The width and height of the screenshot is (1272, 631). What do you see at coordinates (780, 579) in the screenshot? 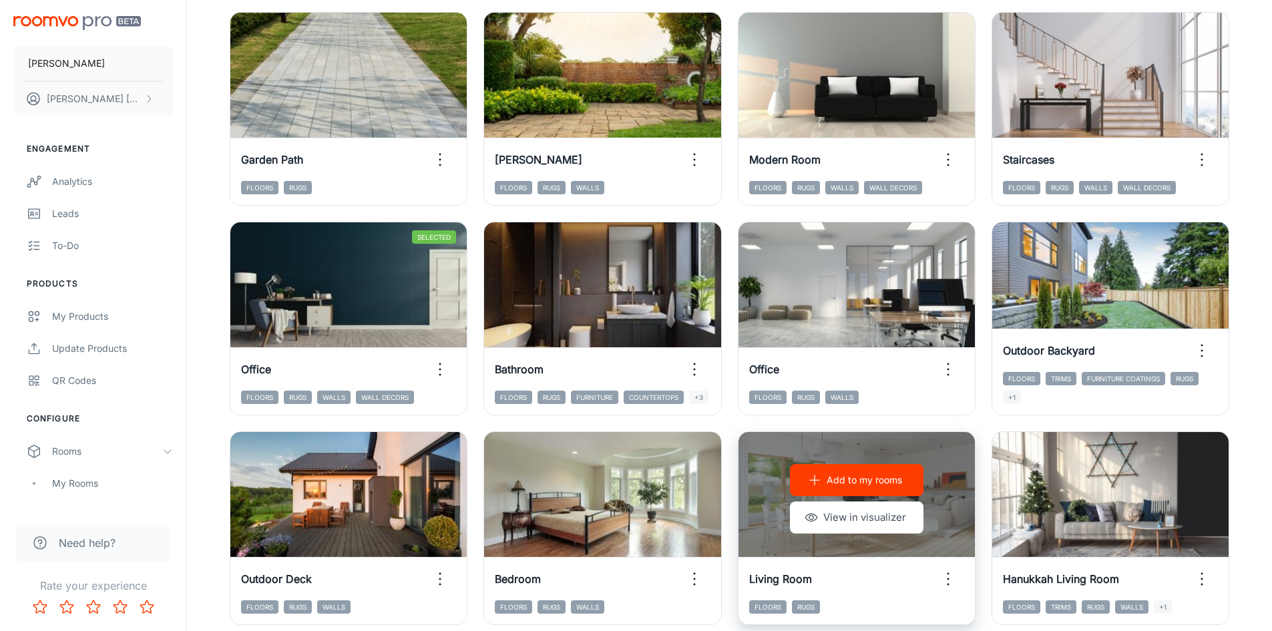
I see `h6: Living Room` at bounding box center [780, 579].